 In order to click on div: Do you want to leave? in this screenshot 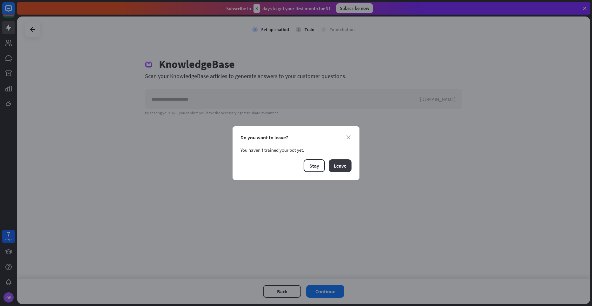, I will do `click(296, 137)`.